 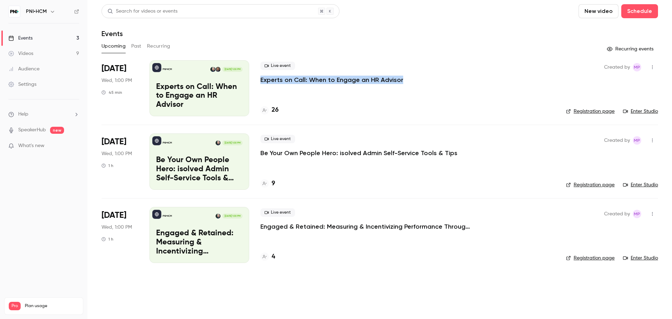 I want to click on h1: Events, so click(x=112, y=34).